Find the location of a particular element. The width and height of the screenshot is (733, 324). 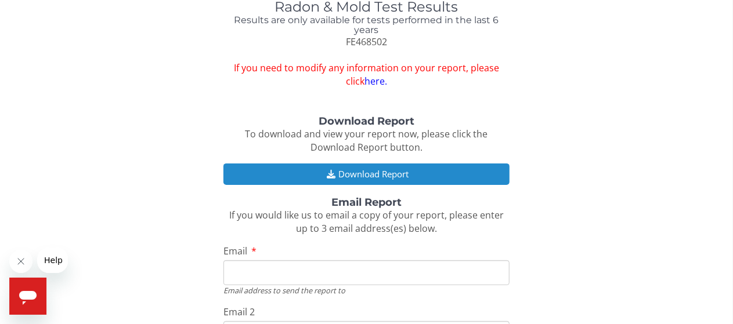

span: Email 2 is located at coordinates (239, 312).